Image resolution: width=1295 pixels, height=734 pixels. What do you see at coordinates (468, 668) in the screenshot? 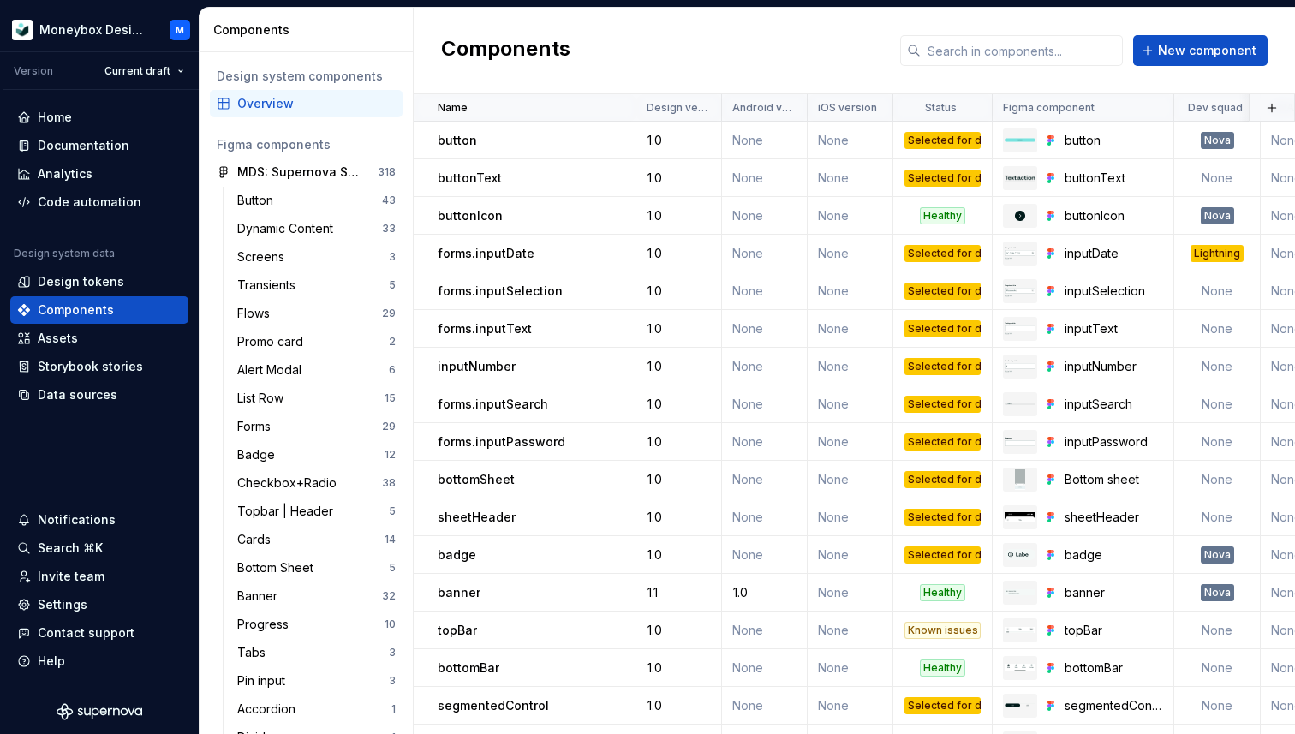
I see `p: bottomBar` at bounding box center [468, 668].